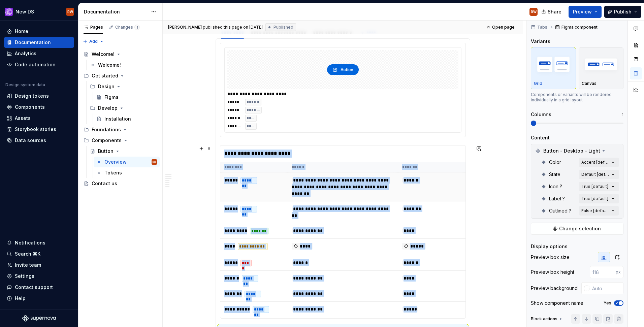 The width and height of the screenshot is (644, 327). What do you see at coordinates (553, 68) in the screenshot?
I see `button: placeholderGrid` at bounding box center [553, 68].